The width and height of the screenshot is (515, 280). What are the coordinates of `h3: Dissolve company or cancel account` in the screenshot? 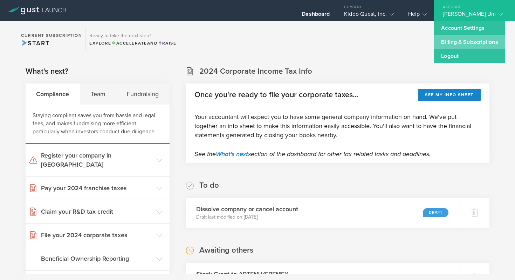 It's located at (247, 209).